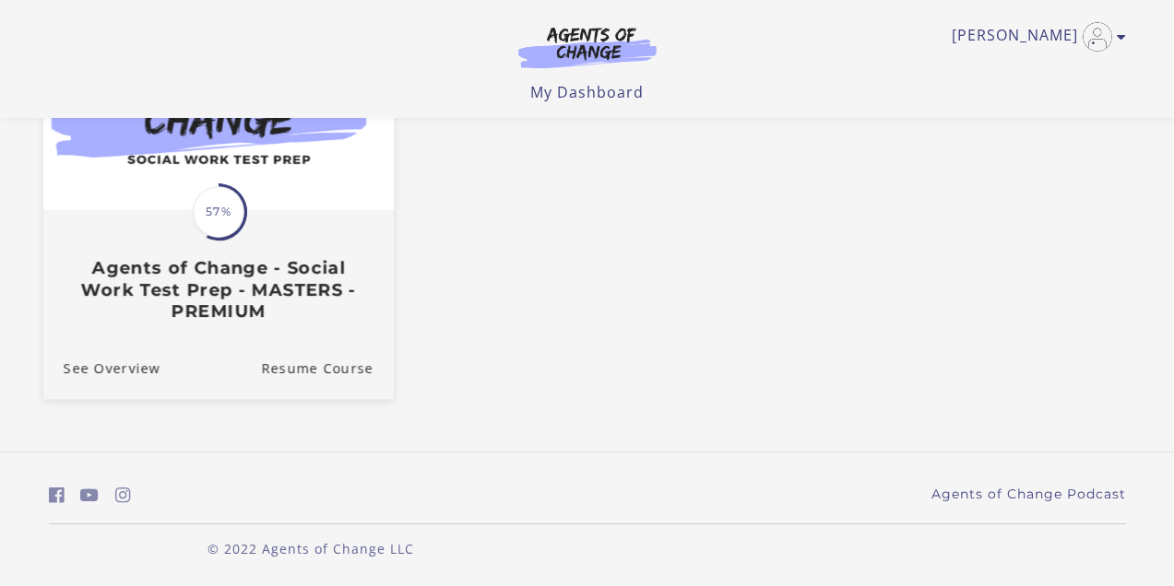 The height and width of the screenshot is (586, 1174). What do you see at coordinates (89, 495) in the screenshot?
I see `a: https://www.youtube.com/c/AgentsofChangeTestPrepbyMeaganMitchell (Open in a new window)` at bounding box center [89, 495].